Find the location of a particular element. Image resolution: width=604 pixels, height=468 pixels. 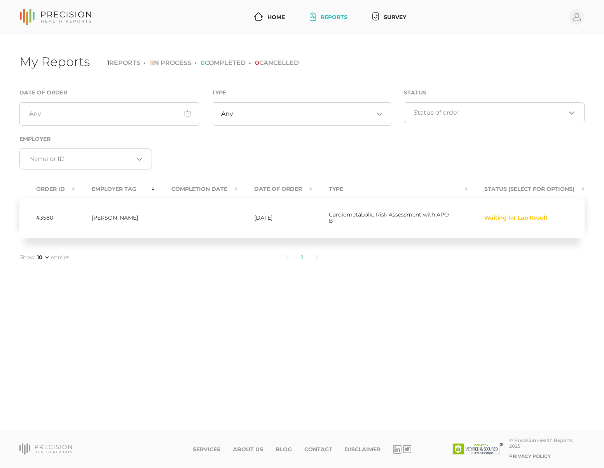

a: Survey is located at coordinates (389, 17).